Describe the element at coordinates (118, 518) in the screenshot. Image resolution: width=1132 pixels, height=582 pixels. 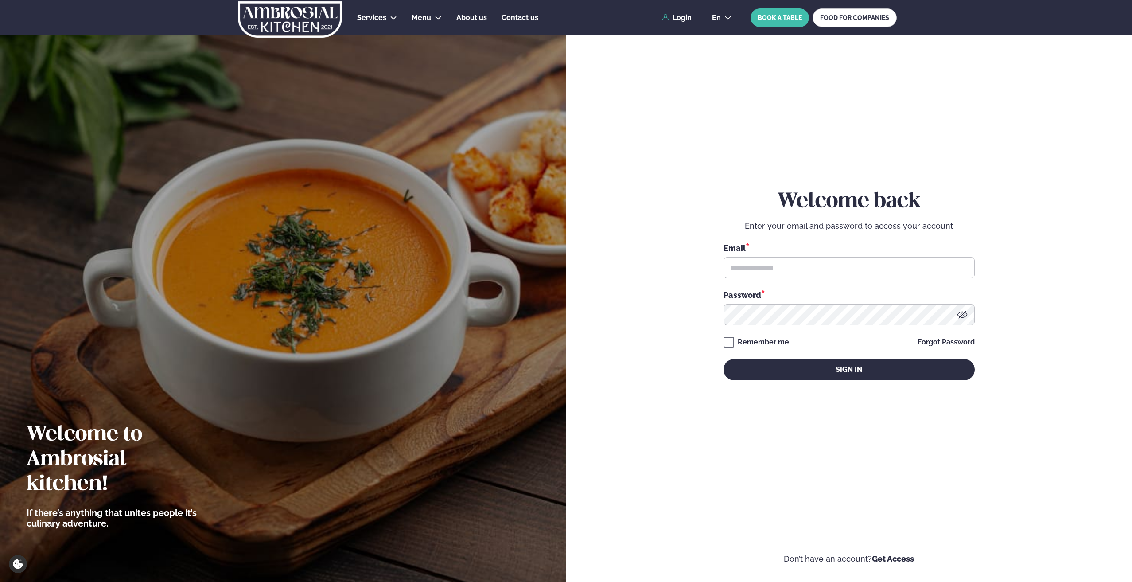
I see `p: If there’s anything that unites people it’s culinary adventure.` at that location.